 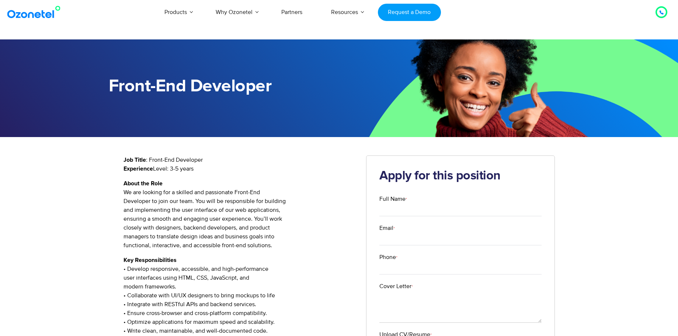 What do you see at coordinates (135, 160) in the screenshot?
I see `strong: Job Title` at bounding box center [135, 160].